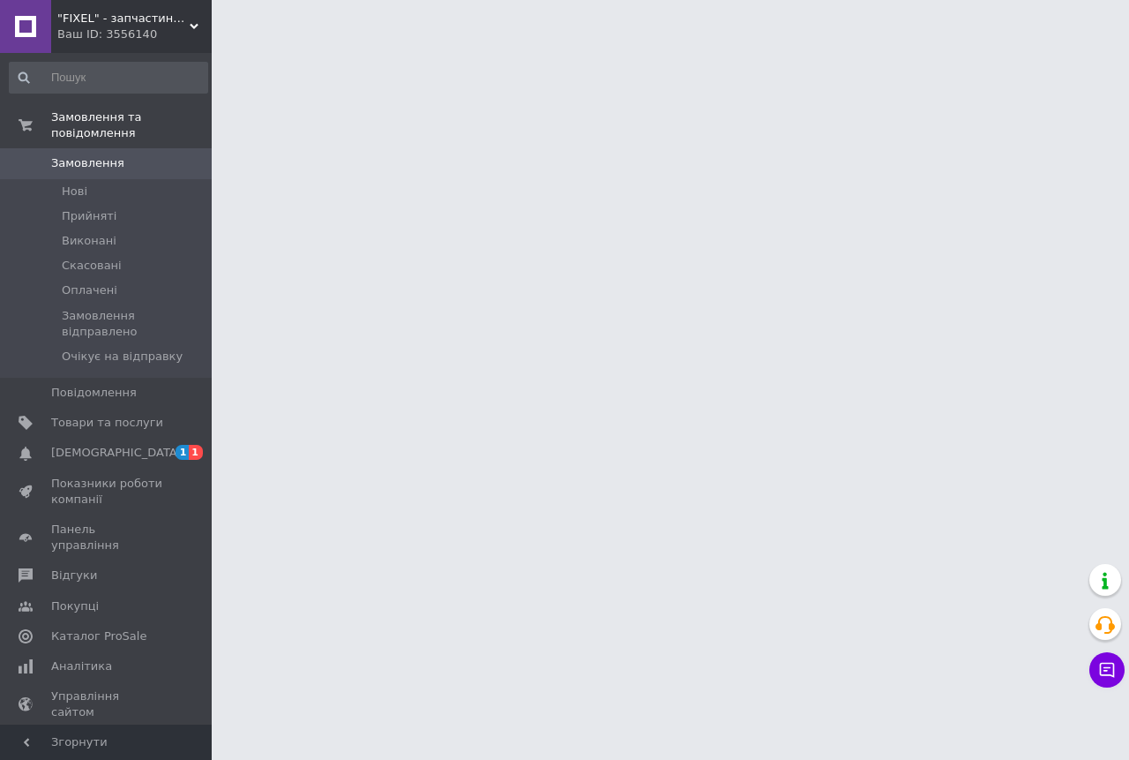  Describe the element at coordinates (131, 125) in the screenshot. I see `span: Замовлення та повідомлення` at that location.